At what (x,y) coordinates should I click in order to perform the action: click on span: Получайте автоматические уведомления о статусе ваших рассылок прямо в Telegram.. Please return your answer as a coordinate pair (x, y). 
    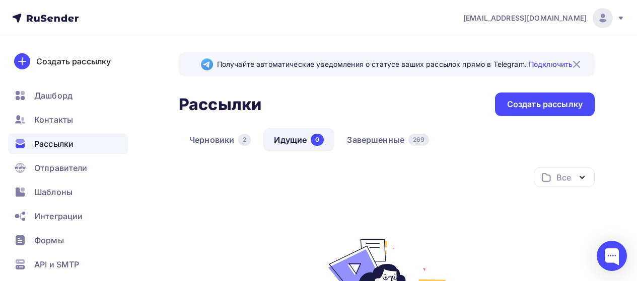
    Looking at the image, I should click on (395, 64).